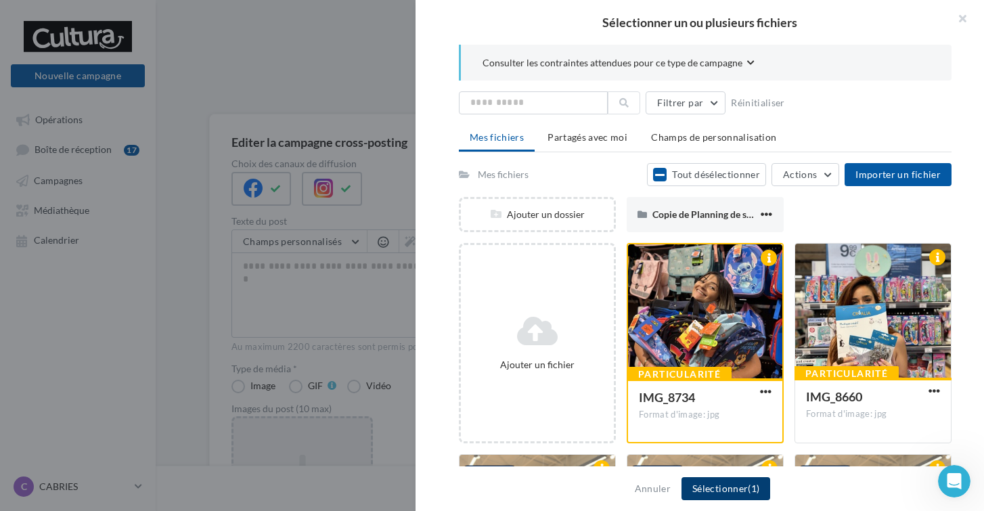  Describe the element at coordinates (753, 488) in the screenshot. I see `span: (1)` at that location.